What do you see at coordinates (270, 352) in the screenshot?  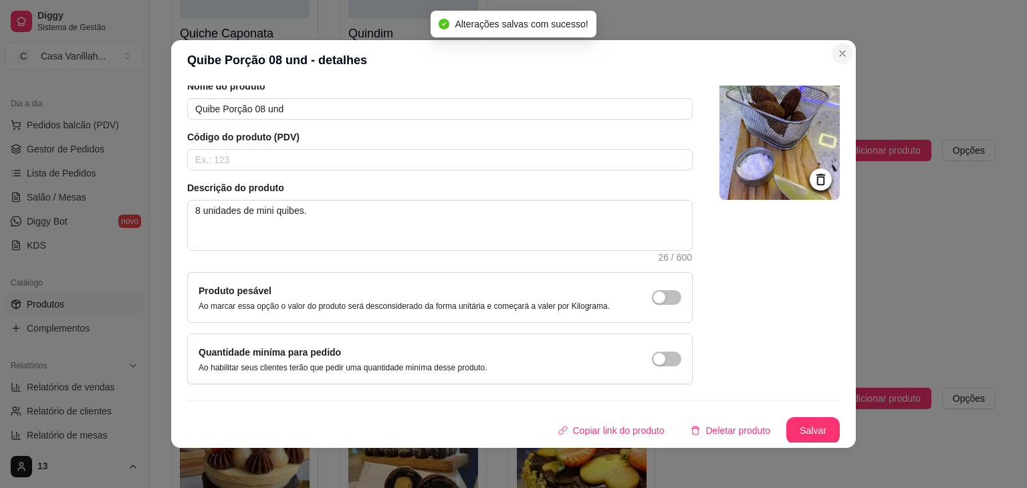 I see `label: Quantidade miníma para pedido` at bounding box center [270, 352].